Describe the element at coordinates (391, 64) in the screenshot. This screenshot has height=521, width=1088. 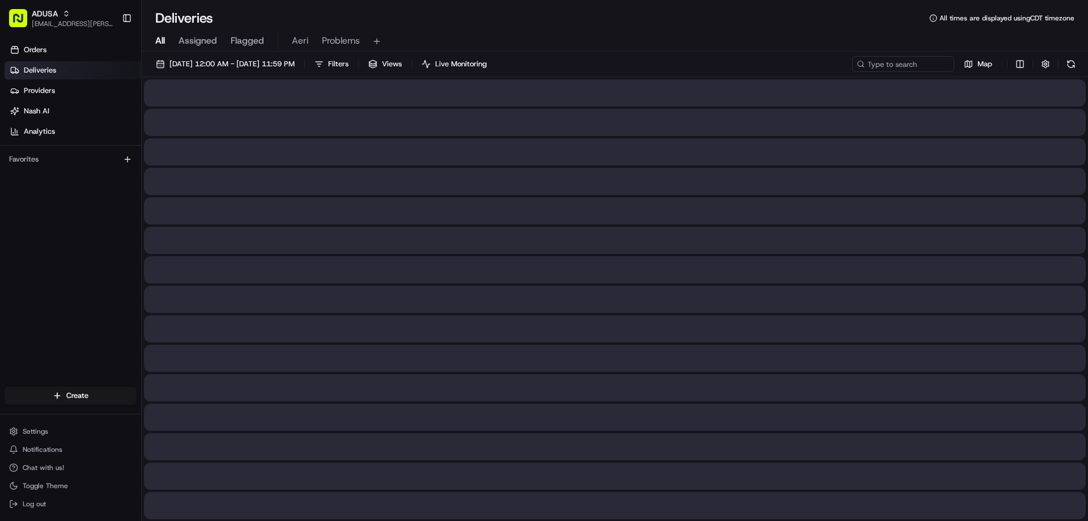
I see `span: Views` at that location.